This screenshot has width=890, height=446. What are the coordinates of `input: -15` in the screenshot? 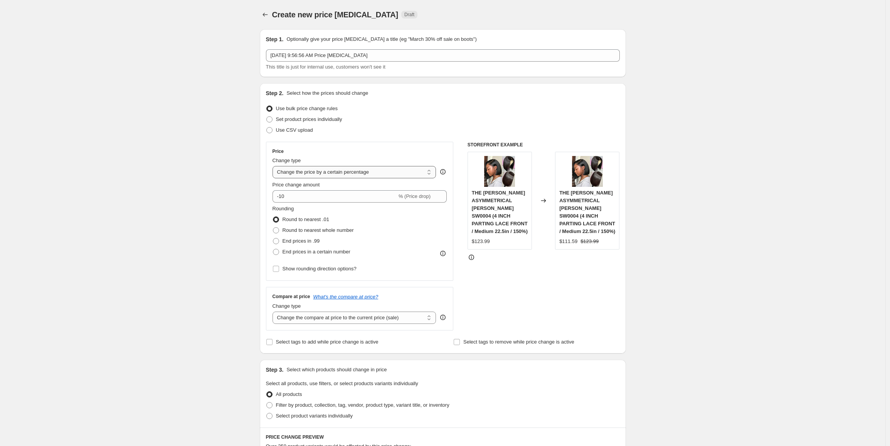 It's located at (335, 197).